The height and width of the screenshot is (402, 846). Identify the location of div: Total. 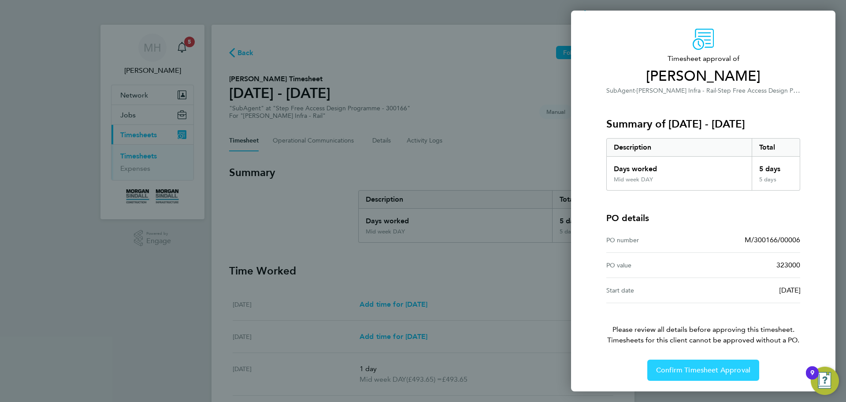
(776, 147).